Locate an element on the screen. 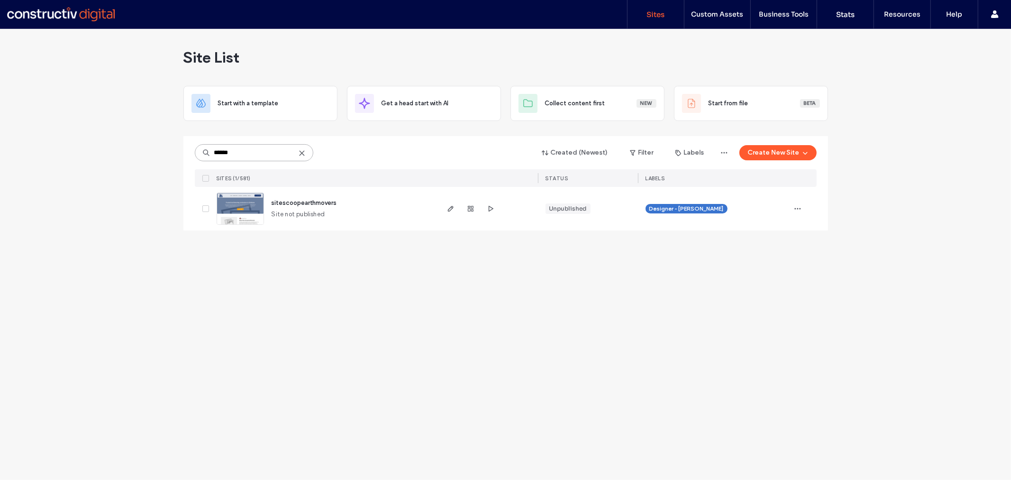  label: Help is located at coordinates (955, 14).